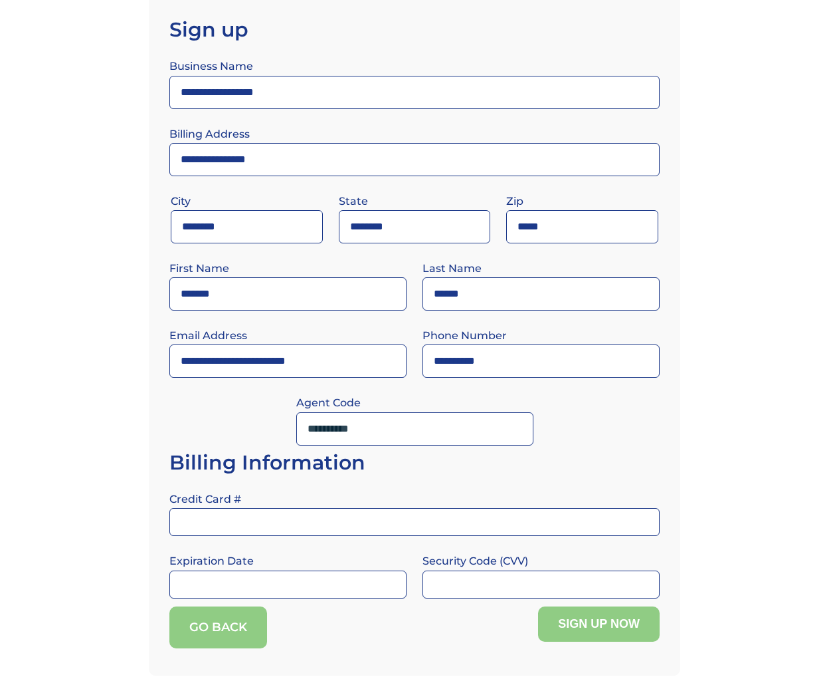 This screenshot has height=685, width=829. Describe the element at coordinates (415, 462) in the screenshot. I see `h3: Billing Information` at that location.